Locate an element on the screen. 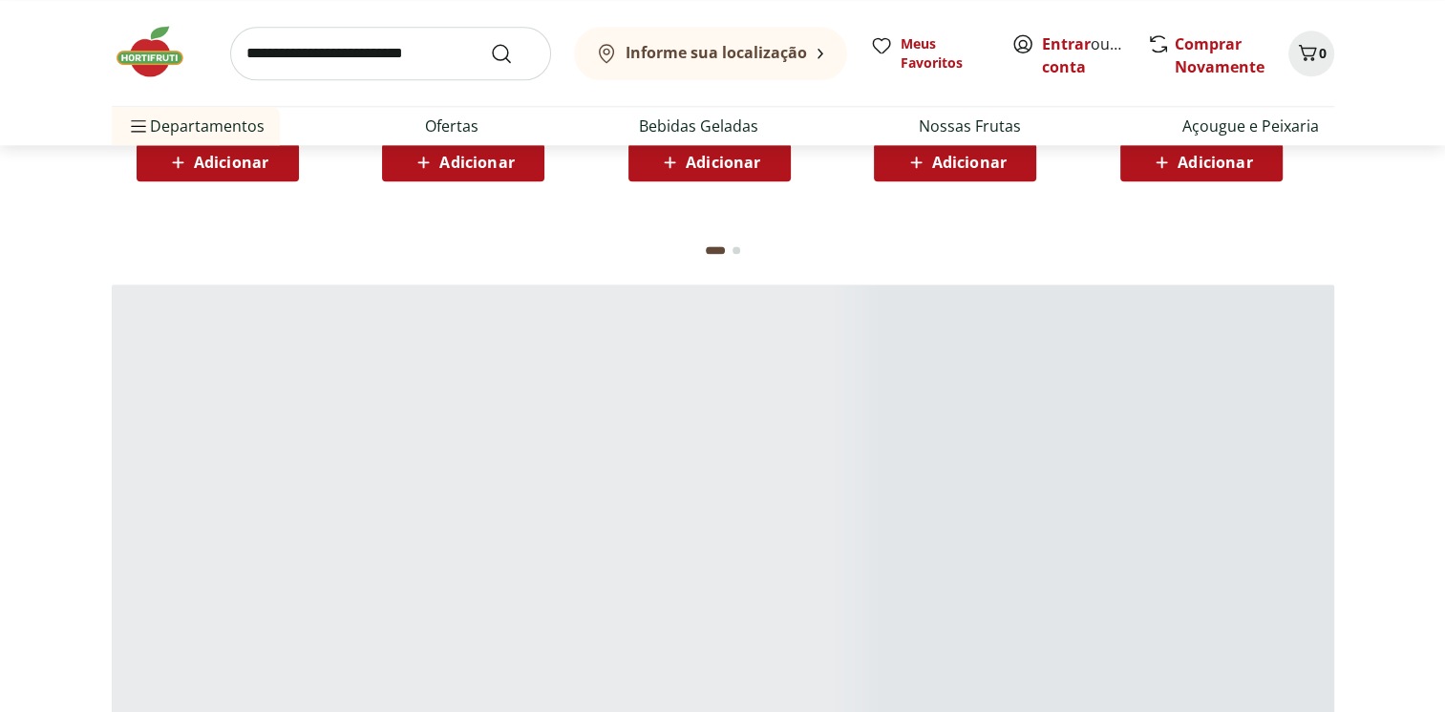  span: Meus Favoritos is located at coordinates (945, 53).